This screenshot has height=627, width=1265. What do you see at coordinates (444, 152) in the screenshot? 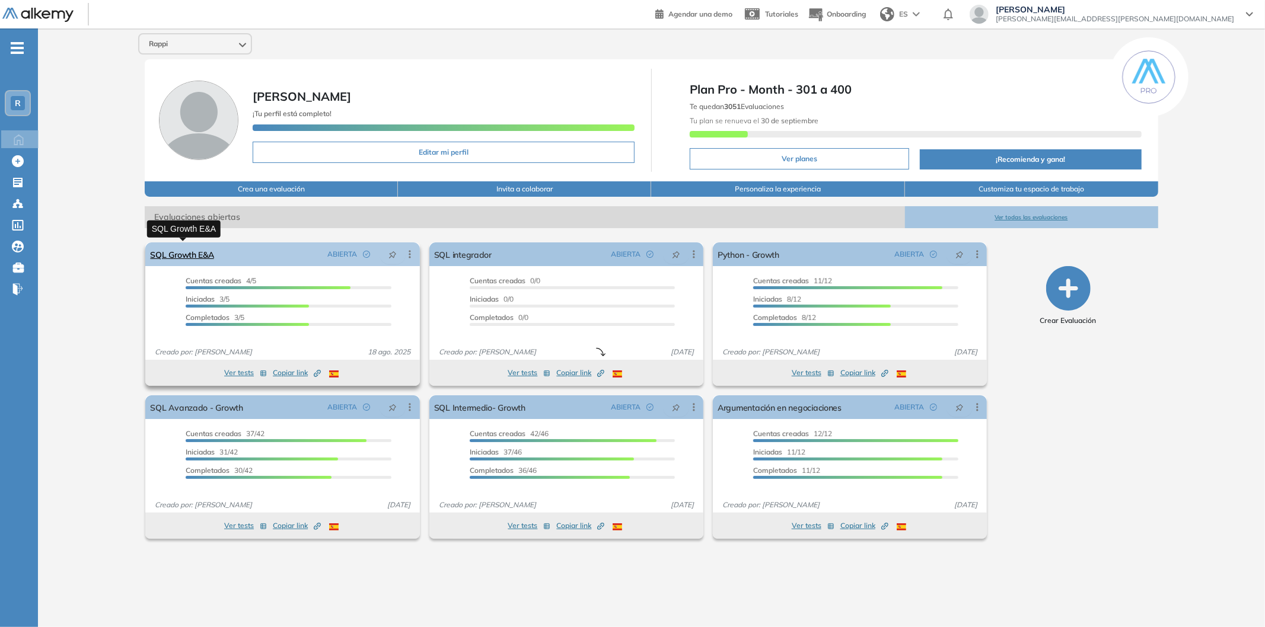
I see `button: Editar mi perfil` at bounding box center [444, 152].